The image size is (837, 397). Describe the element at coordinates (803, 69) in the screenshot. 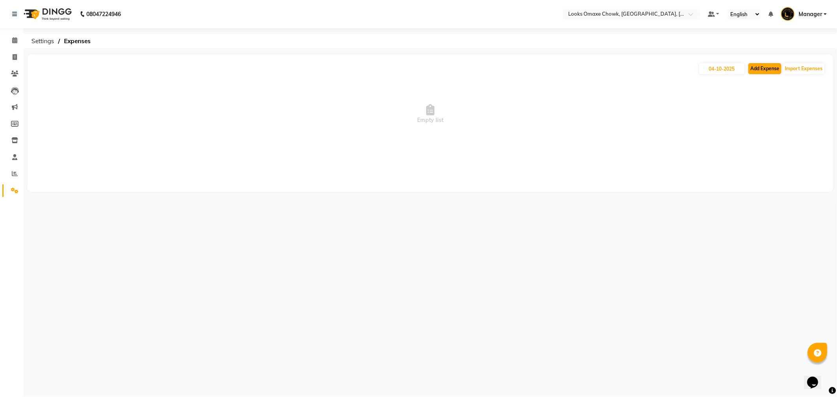

I see `button: Import Expenses` at that location.